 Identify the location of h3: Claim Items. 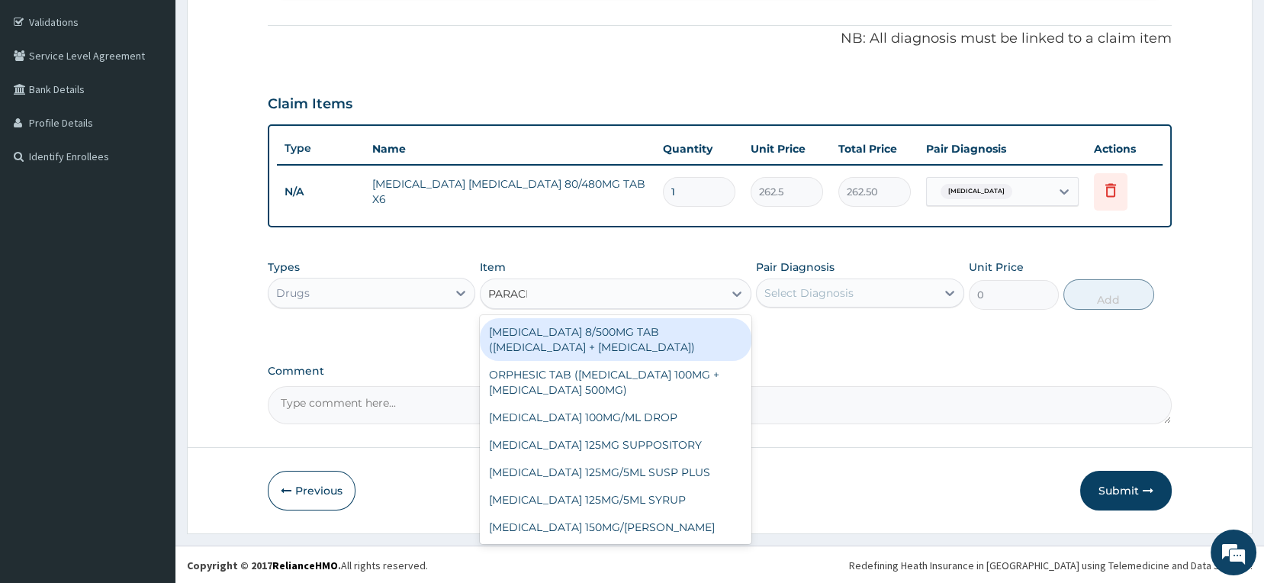
(310, 104).